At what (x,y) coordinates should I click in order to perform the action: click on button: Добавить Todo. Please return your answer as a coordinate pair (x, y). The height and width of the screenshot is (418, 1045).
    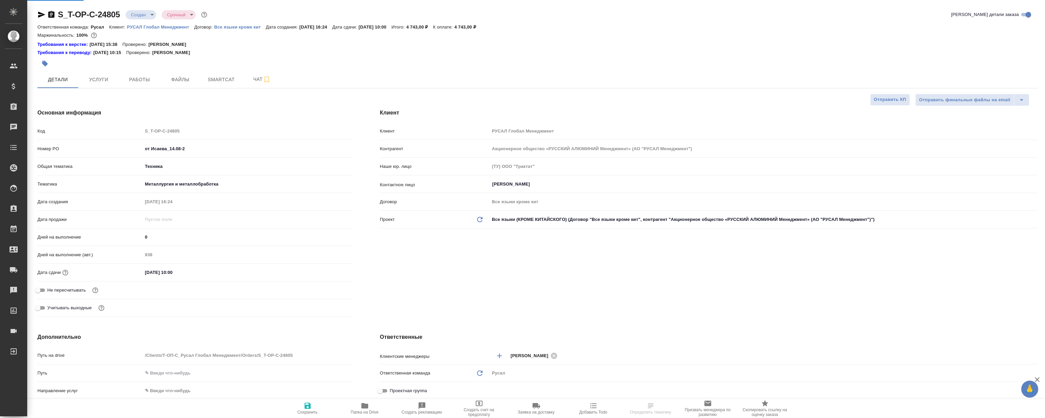
    Looking at the image, I should click on (593, 409).